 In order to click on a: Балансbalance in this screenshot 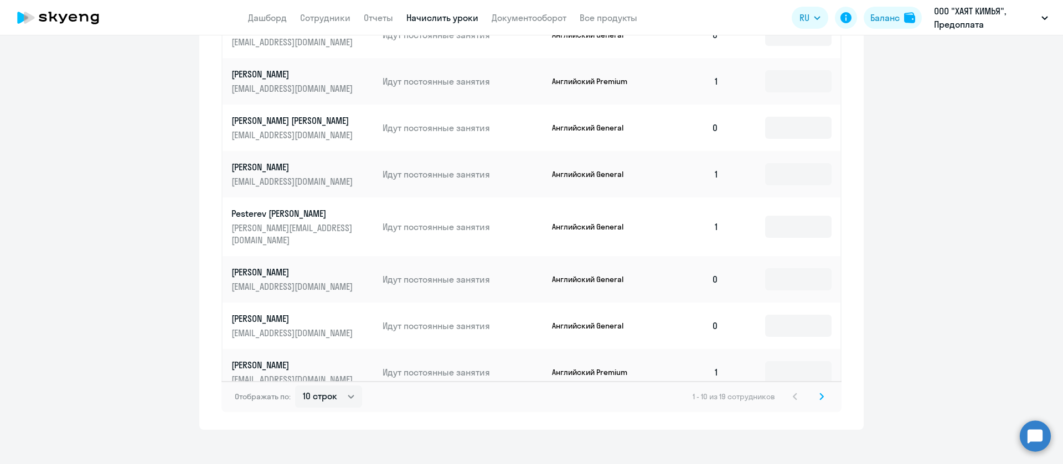, I will do `click(892, 18)`.